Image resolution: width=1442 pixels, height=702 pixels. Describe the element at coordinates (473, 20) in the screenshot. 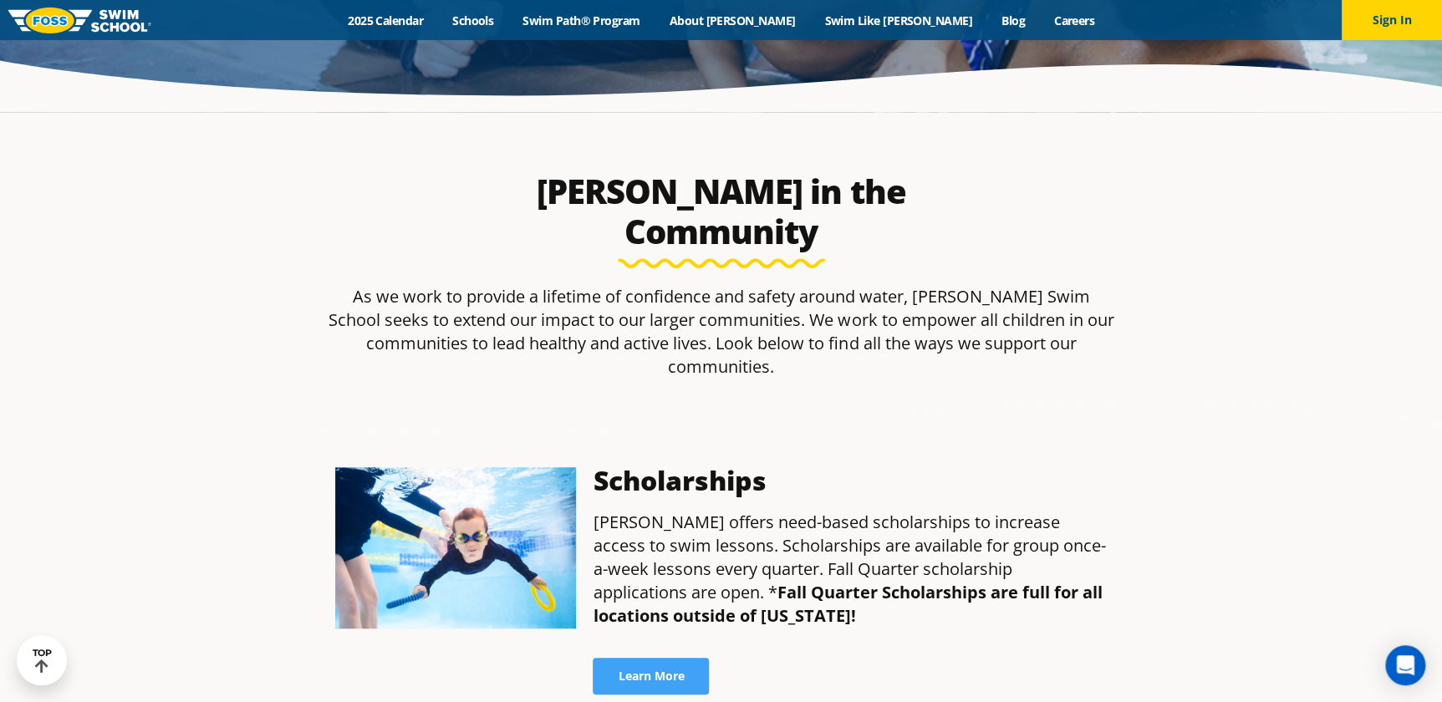

I see `a: Schools` at that location.